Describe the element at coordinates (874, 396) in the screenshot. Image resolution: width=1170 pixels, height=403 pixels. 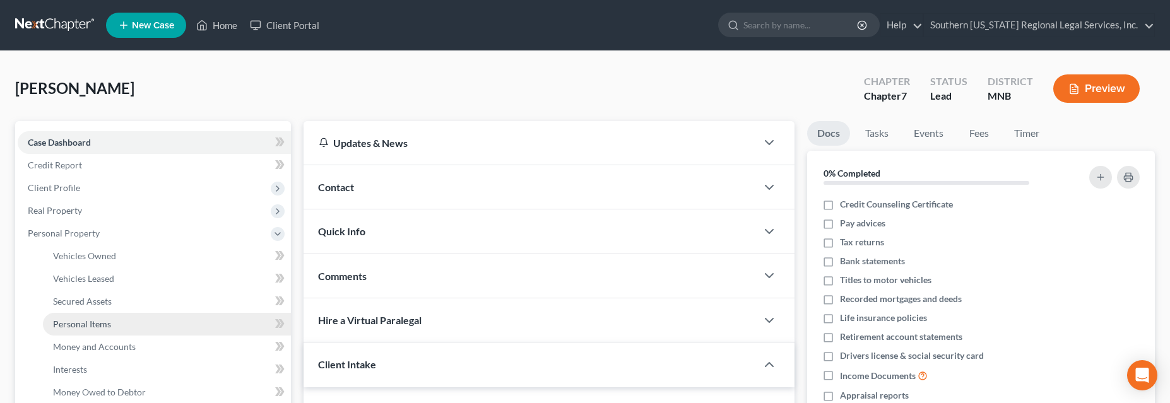
I see `span: Appraisal reports` at that location.